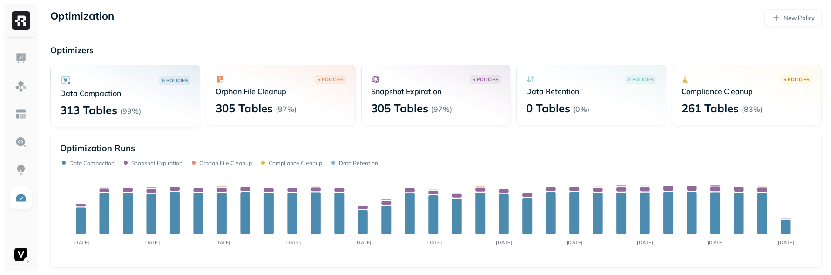 This screenshot has height=275, width=831. Describe the element at coordinates (21, 170) in the screenshot. I see `img: Insights` at that location.